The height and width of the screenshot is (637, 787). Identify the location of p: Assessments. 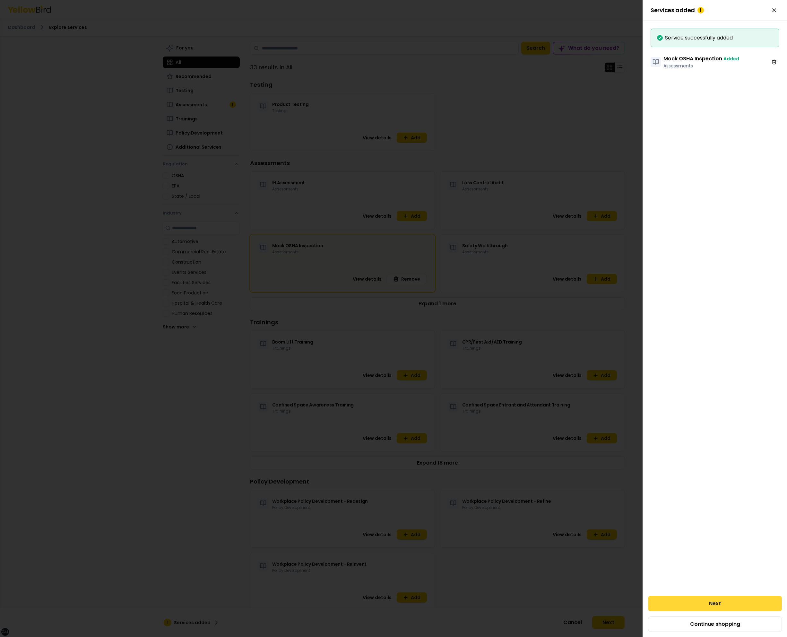
(701, 66).